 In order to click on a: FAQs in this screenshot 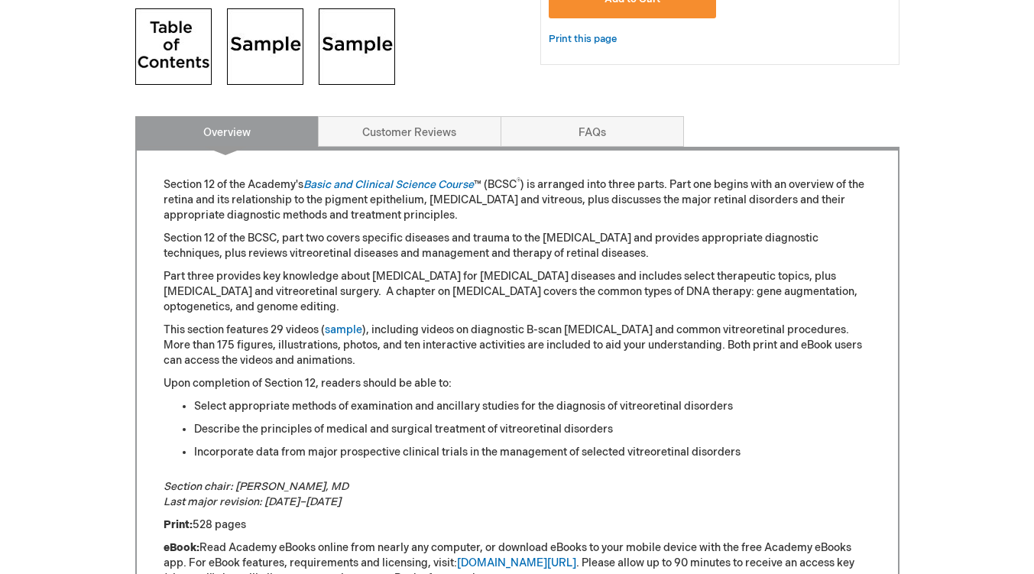, I will do `click(593, 132)`.